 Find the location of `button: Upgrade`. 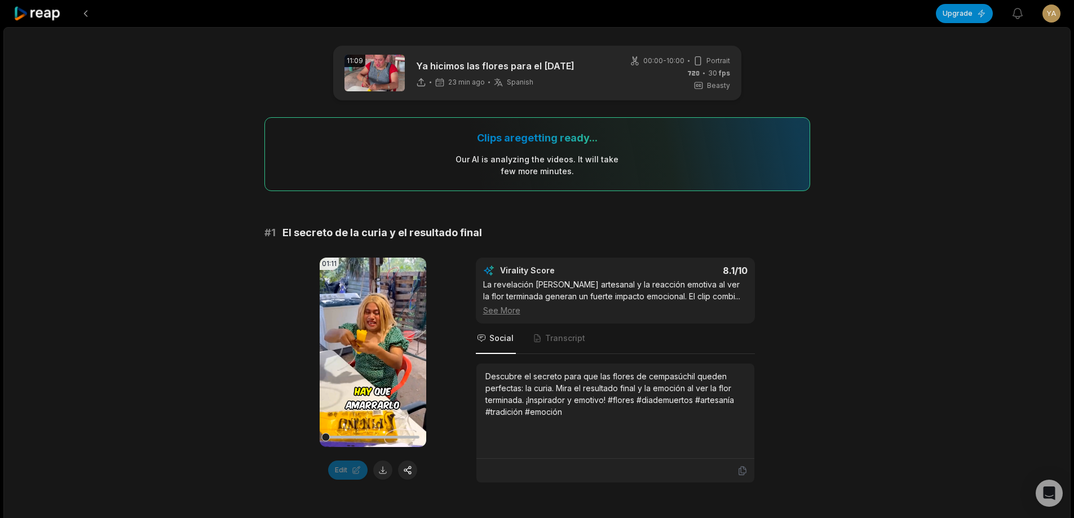

button: Upgrade is located at coordinates (964, 14).